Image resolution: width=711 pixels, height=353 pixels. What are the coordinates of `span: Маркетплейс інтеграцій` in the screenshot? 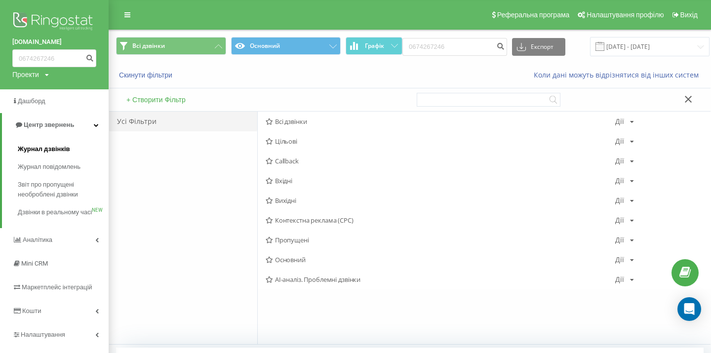 It's located at (57, 287).